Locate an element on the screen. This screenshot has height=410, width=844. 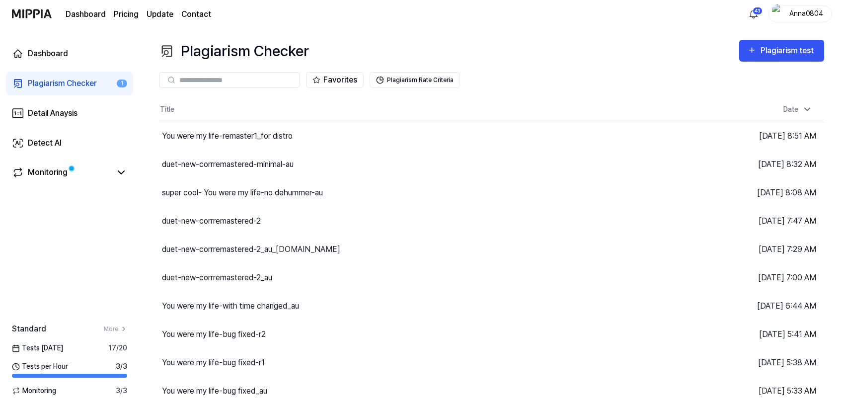
span: Tests per Hour is located at coordinates (40, 366).